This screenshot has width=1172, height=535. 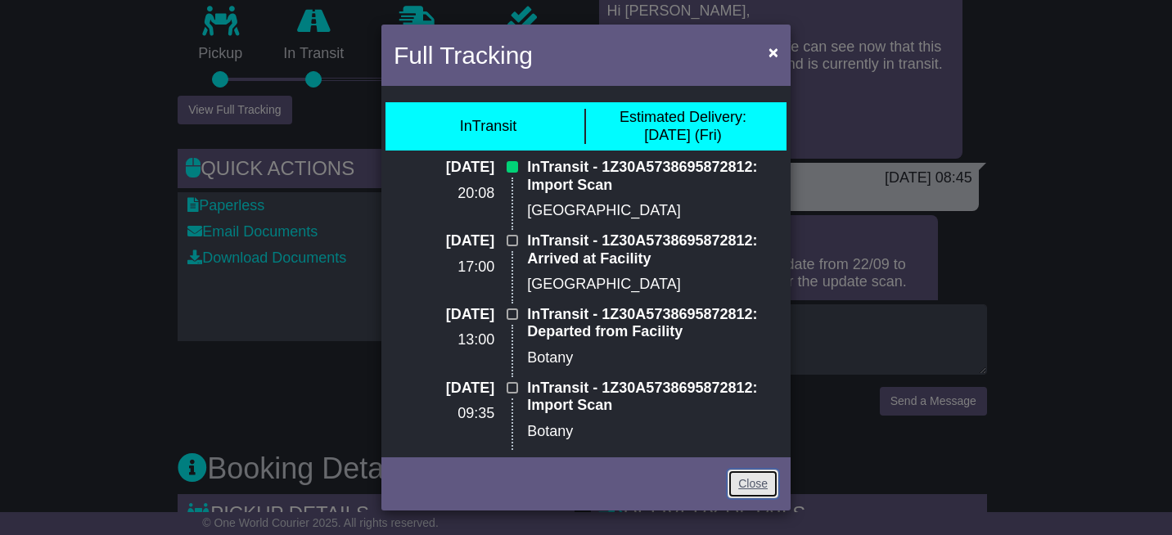 I want to click on button: Close, so click(x=774, y=52).